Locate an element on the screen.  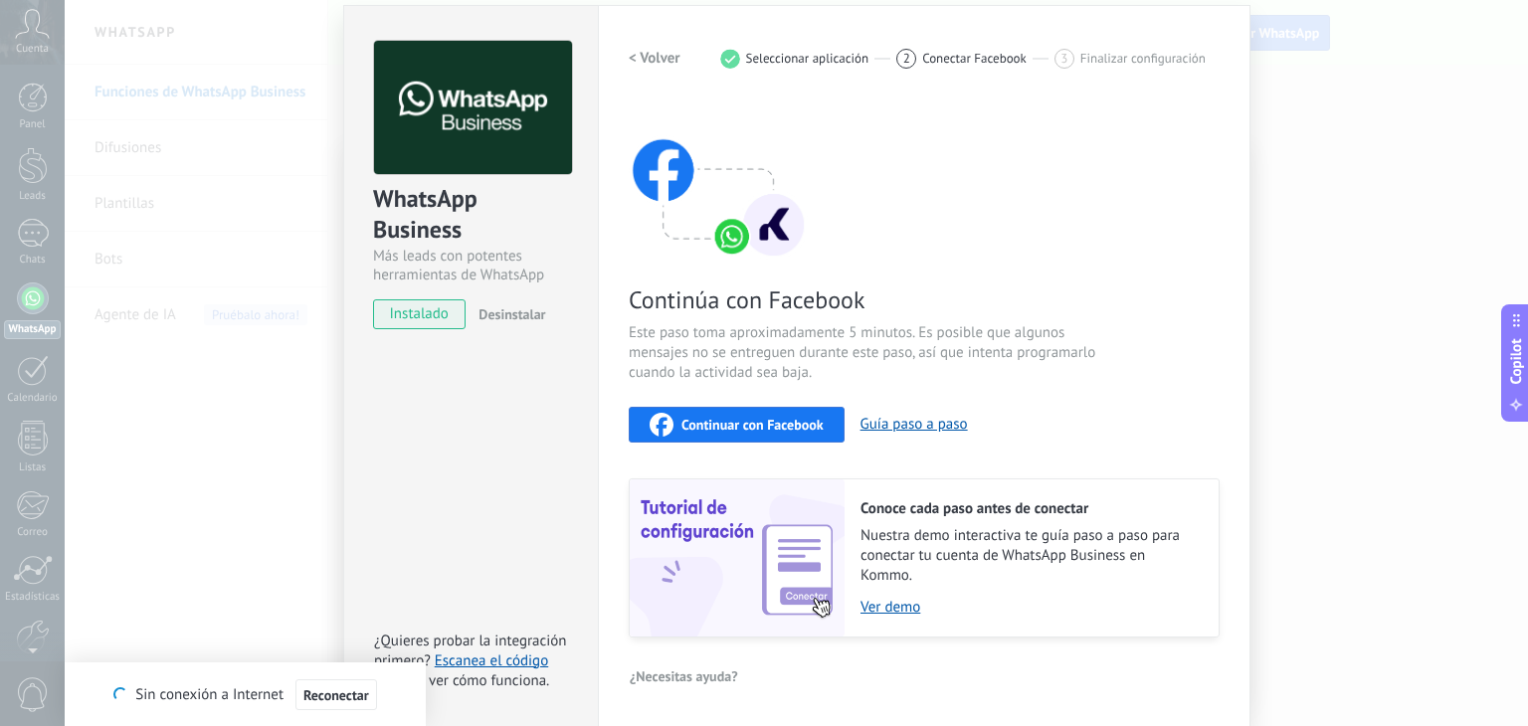
span: Nuestra demo interactiva te guía paso a paso para conectar tu cuenta de WhatsApp Business en Kommo. is located at coordinates (1029, 556).